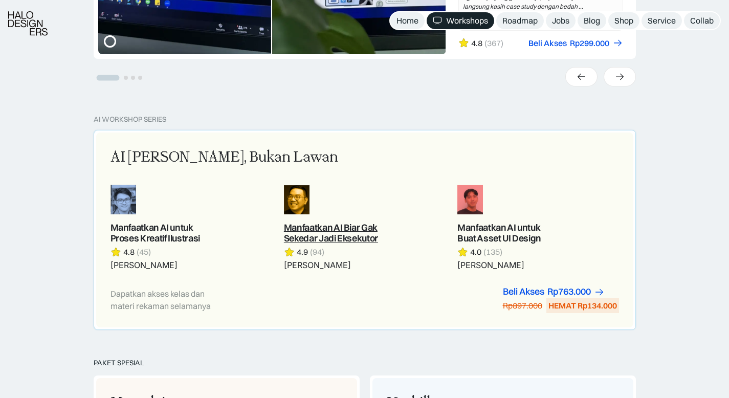 The image size is (729, 398). I want to click on a: Beli AksesRp763.000, so click(553, 292).